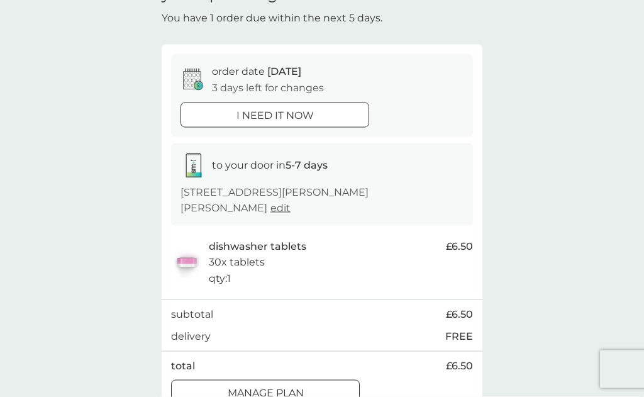  What do you see at coordinates (257, 72) in the screenshot?
I see `p: order date` at bounding box center [257, 72].